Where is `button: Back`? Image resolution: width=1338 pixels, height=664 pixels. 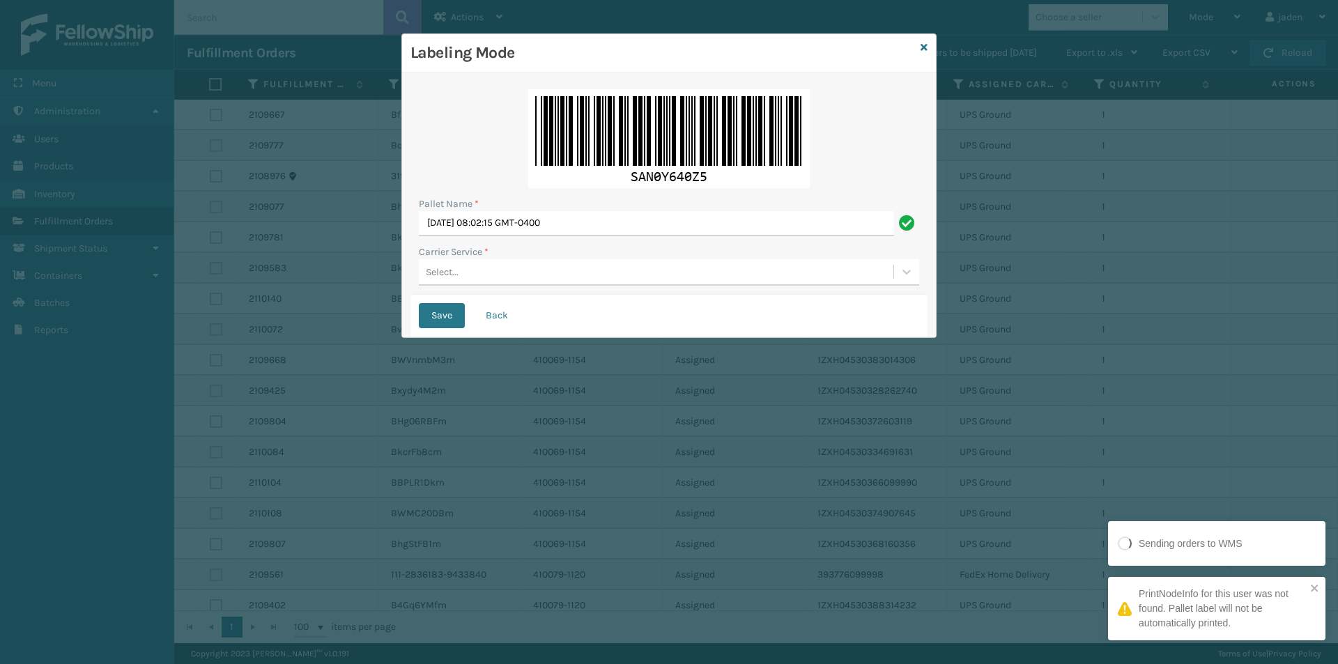 button: Back is located at coordinates (497, 316).